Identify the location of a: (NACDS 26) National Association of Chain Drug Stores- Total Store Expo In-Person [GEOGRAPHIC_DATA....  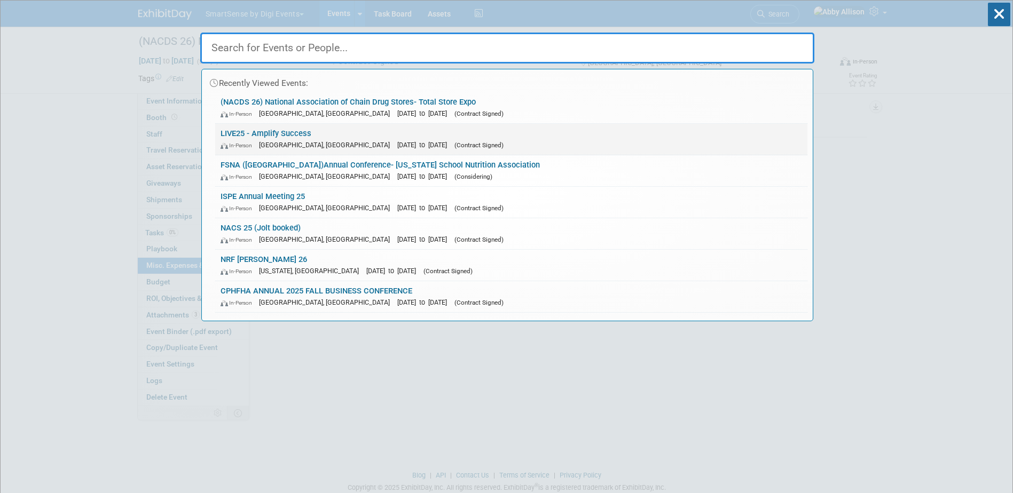
(511, 108).